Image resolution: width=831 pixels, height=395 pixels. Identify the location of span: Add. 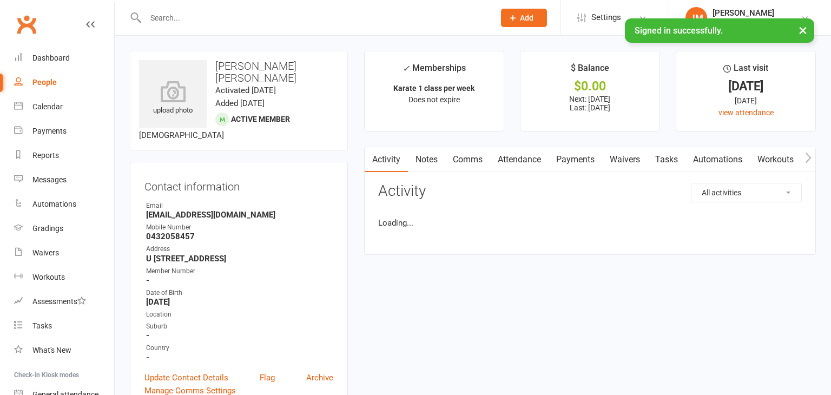
(526, 18).